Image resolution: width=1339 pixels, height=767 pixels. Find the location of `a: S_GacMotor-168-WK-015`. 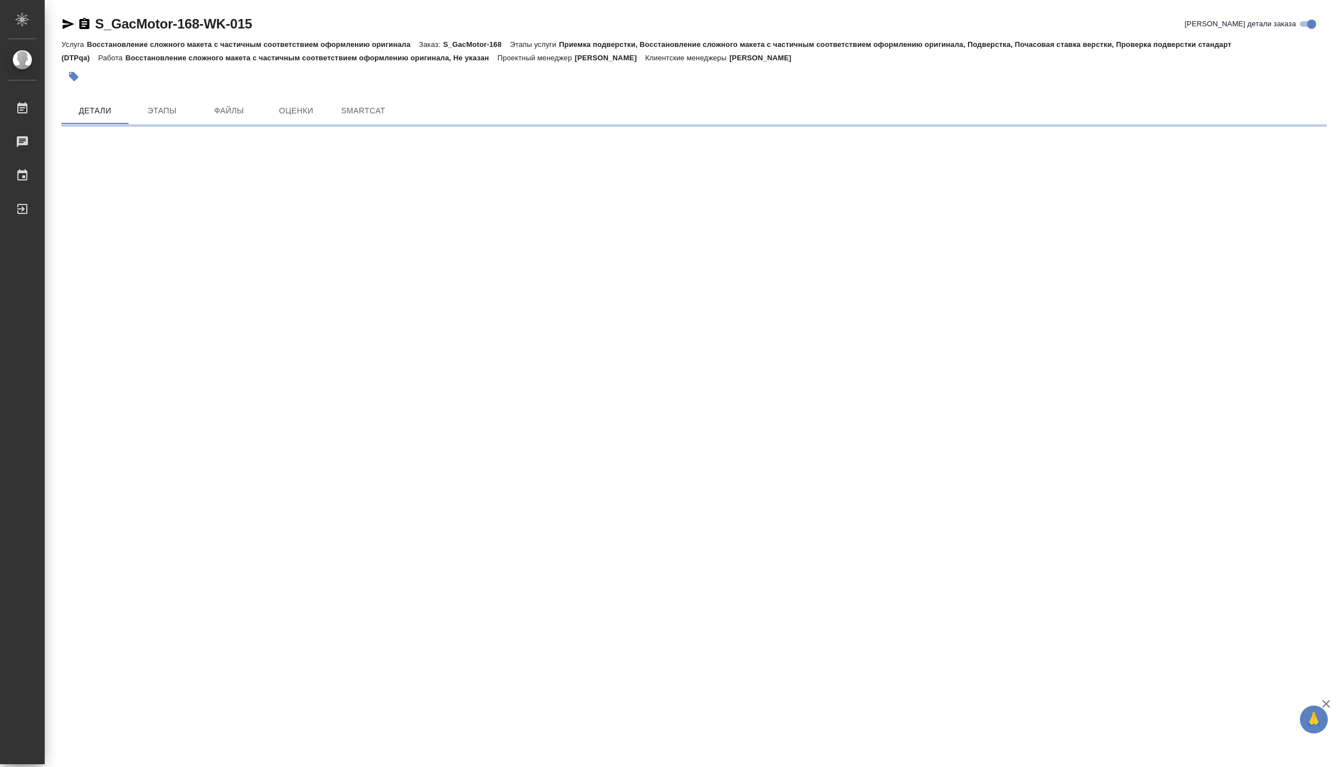

a: S_GacMotor-168-WK-015 is located at coordinates (173, 23).